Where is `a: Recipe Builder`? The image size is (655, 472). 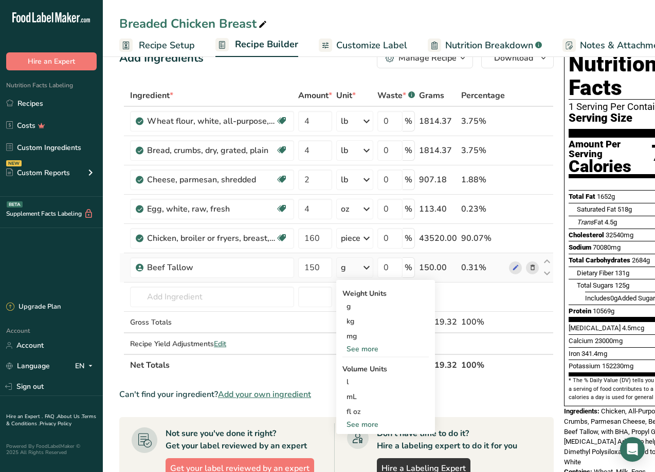 a: Recipe Builder is located at coordinates (257, 45).